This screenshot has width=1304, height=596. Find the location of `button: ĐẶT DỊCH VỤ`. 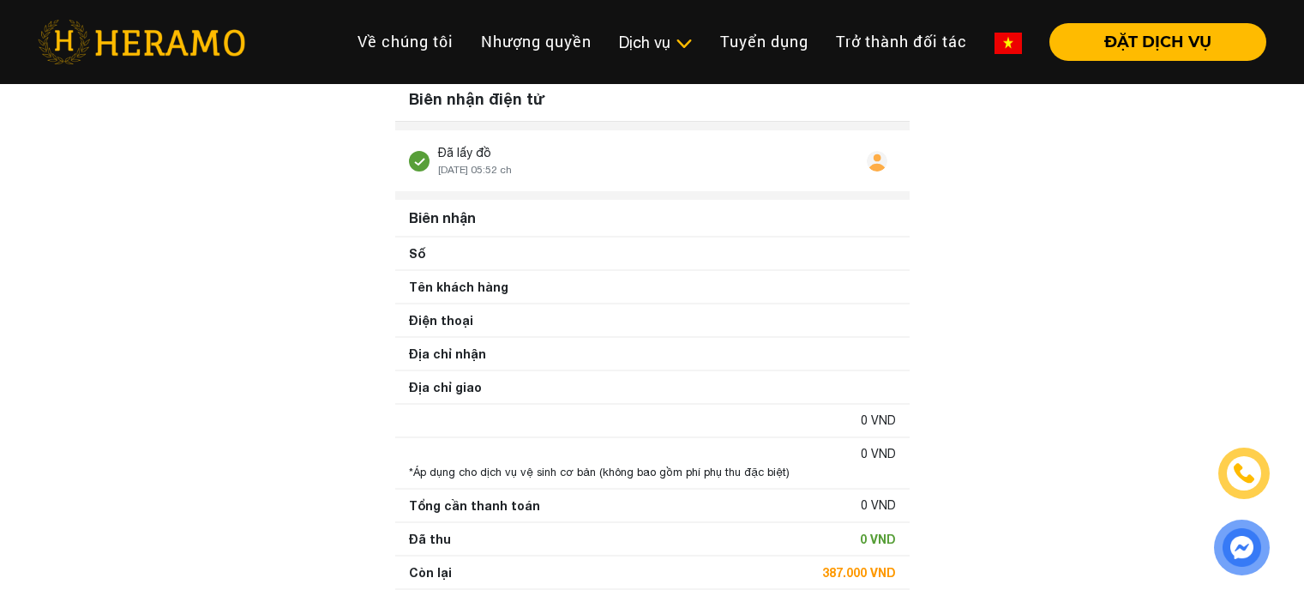

button: ĐẶT DỊCH VỤ is located at coordinates (1158, 42).